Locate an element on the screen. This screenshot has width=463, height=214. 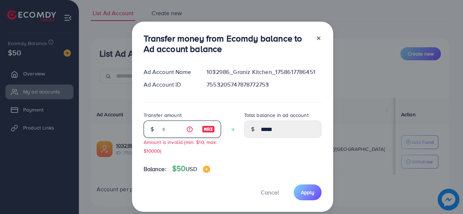
button: Cancel is located at coordinates (270, 192).